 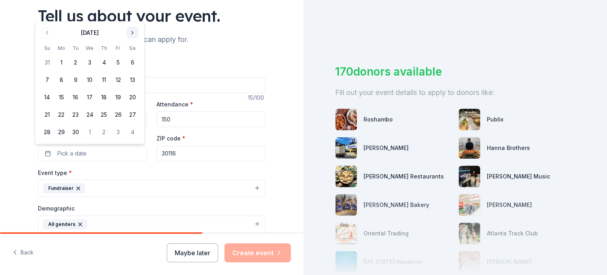 What do you see at coordinates (65, 224) in the screenshot?
I see `div: All genders` at bounding box center [65, 224].